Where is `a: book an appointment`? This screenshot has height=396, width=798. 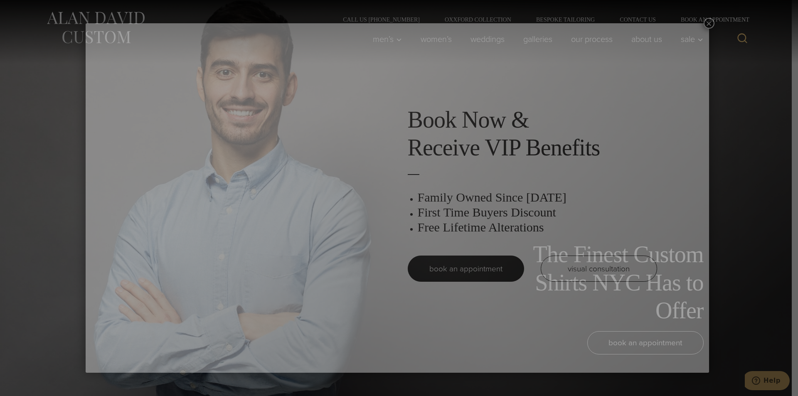 a: book an appointment is located at coordinates (466, 268).